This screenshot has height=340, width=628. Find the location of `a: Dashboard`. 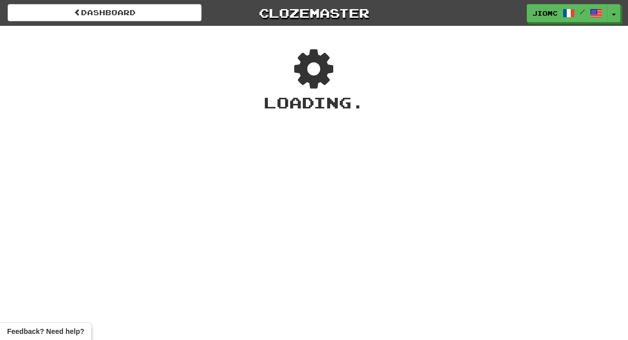

a: Dashboard is located at coordinates (104, 13).